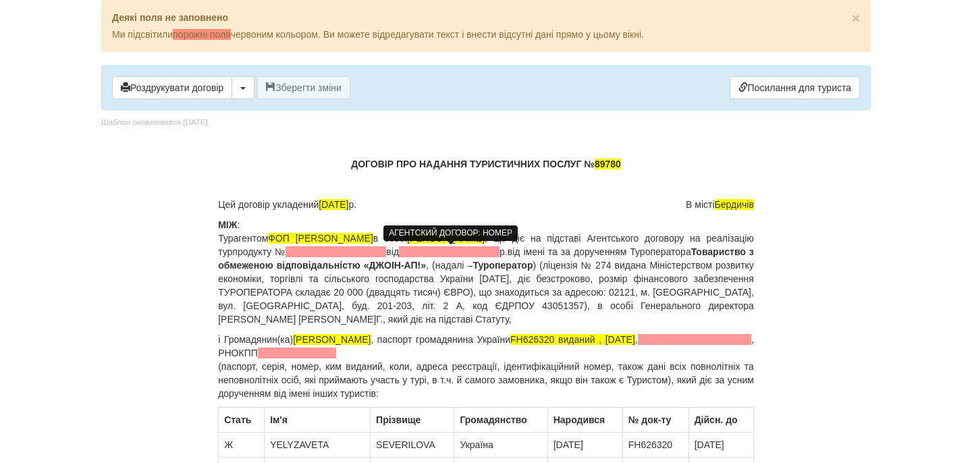  I want to click on p: і Громадянин(ка) , паспорт громадянина України , , РНОКПП (паспорт, серія, номер, ким виданий, ко..., so click(486, 367).